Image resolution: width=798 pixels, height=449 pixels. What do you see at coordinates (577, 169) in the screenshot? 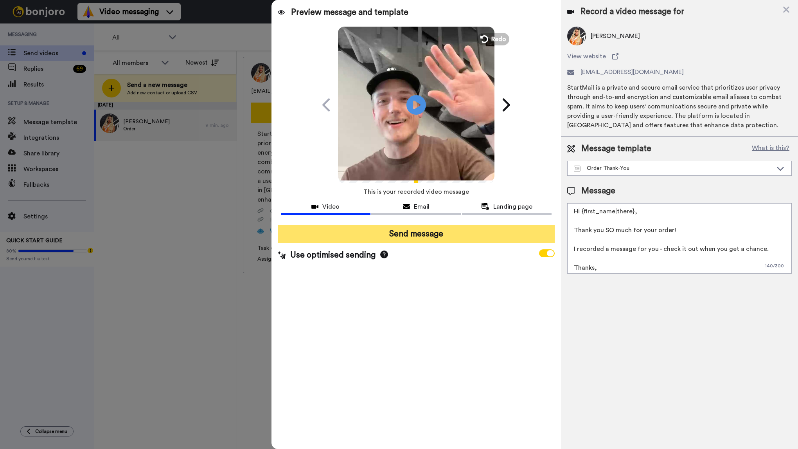
I see `img: Message-temps.svg` at bounding box center [577, 169].